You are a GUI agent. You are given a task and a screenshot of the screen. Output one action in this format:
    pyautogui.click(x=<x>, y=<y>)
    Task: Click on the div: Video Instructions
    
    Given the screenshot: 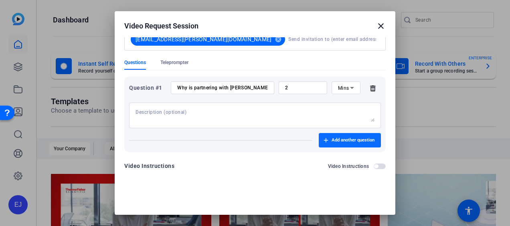 What is the action you would take?
    pyautogui.click(x=149, y=166)
    